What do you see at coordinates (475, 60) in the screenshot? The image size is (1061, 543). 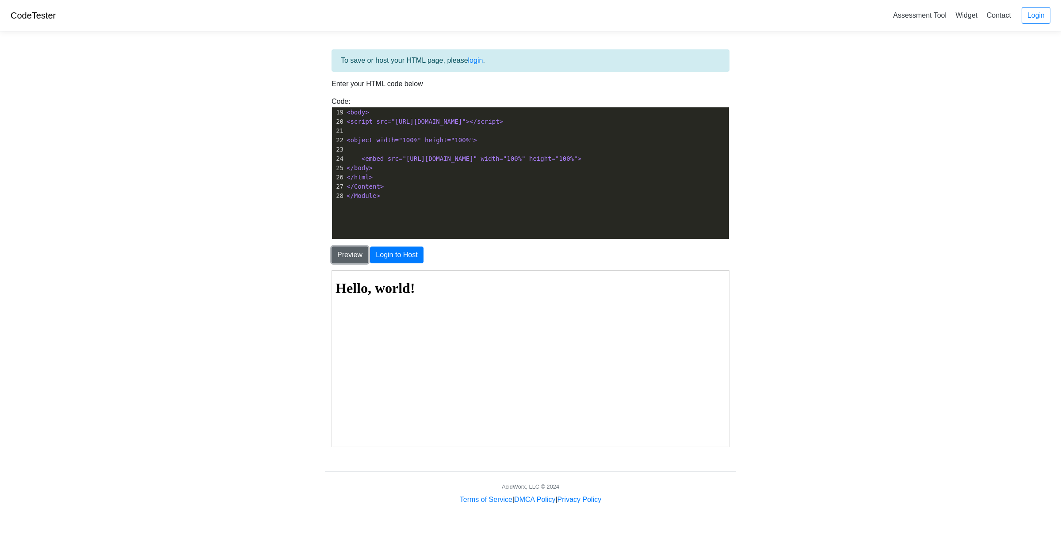 I see `a: login` at bounding box center [475, 60].